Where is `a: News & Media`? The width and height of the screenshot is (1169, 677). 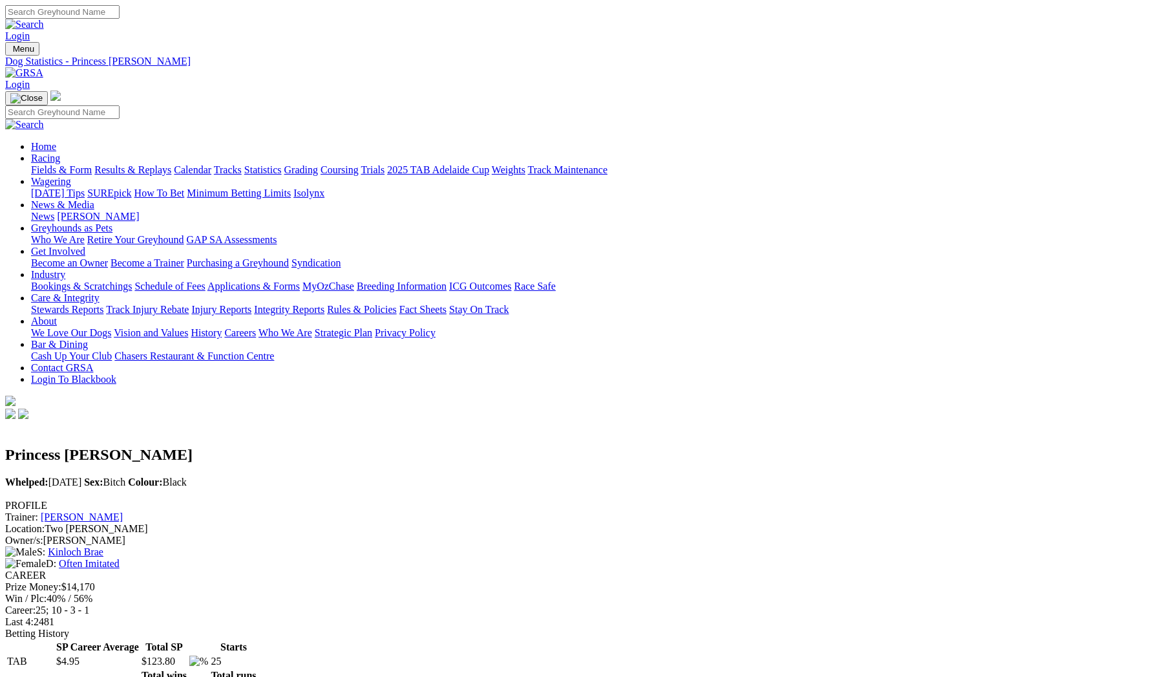 a: News & Media is located at coordinates (63, 204).